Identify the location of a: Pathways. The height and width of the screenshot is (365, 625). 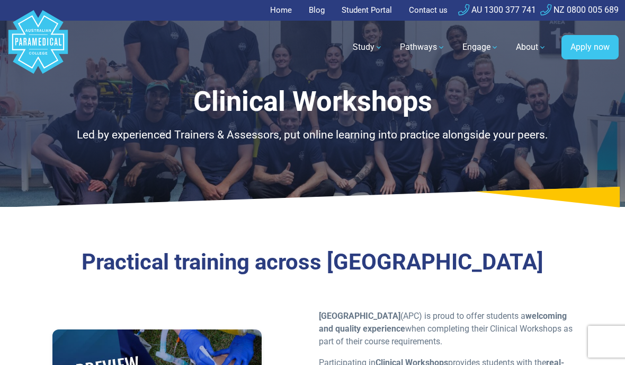
(423, 47).